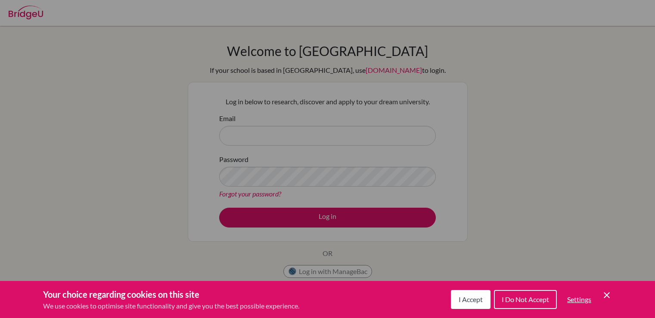 This screenshot has height=318, width=655. Describe the element at coordinates (471, 299) in the screenshot. I see `button: I Accept` at that location.